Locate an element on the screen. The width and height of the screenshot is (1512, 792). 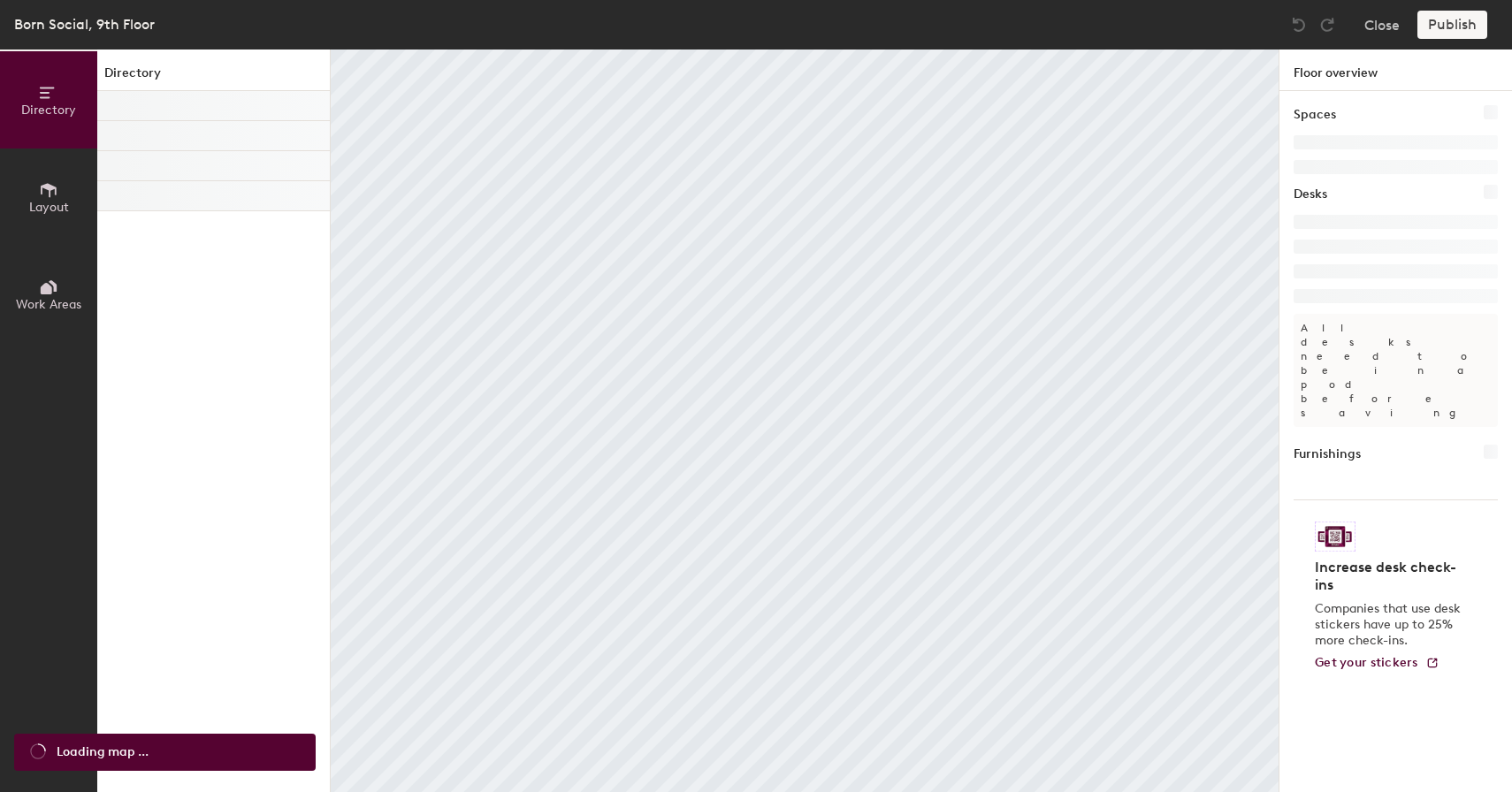
h1: Furnishings is located at coordinates (1328, 455).